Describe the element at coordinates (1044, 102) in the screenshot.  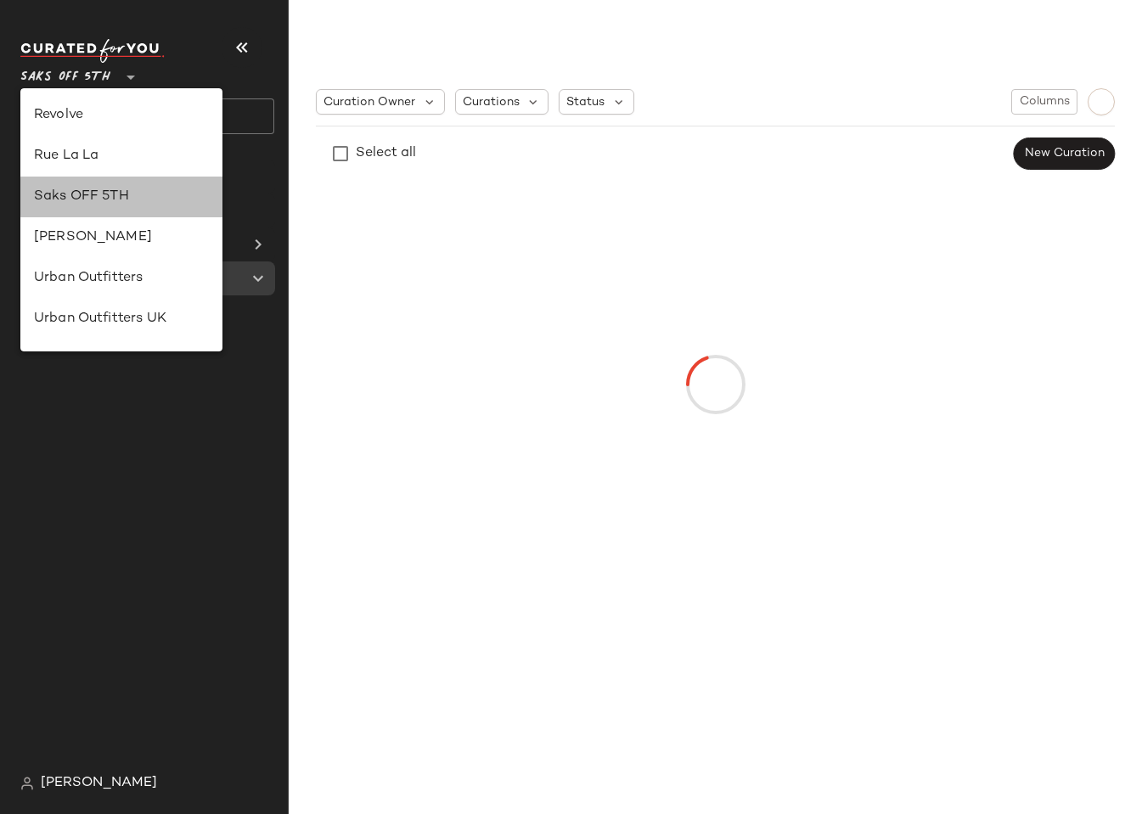
I see `span: Columns` at that location.